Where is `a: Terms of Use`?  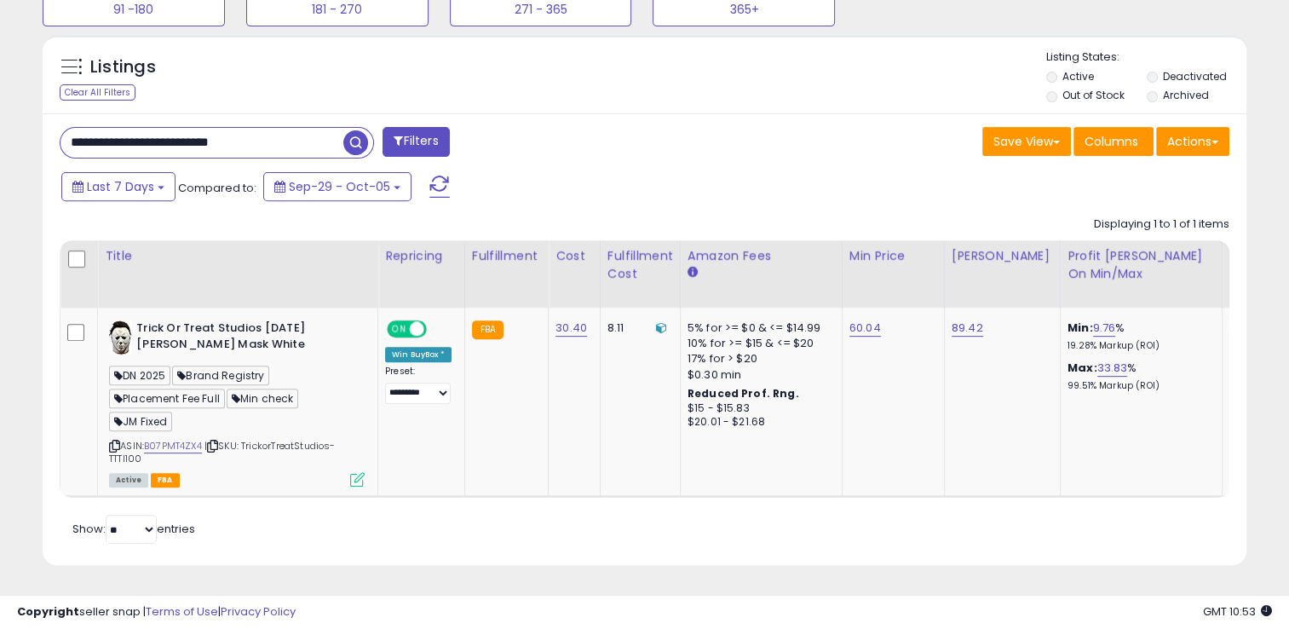
a: Terms of Use is located at coordinates (181, 611).